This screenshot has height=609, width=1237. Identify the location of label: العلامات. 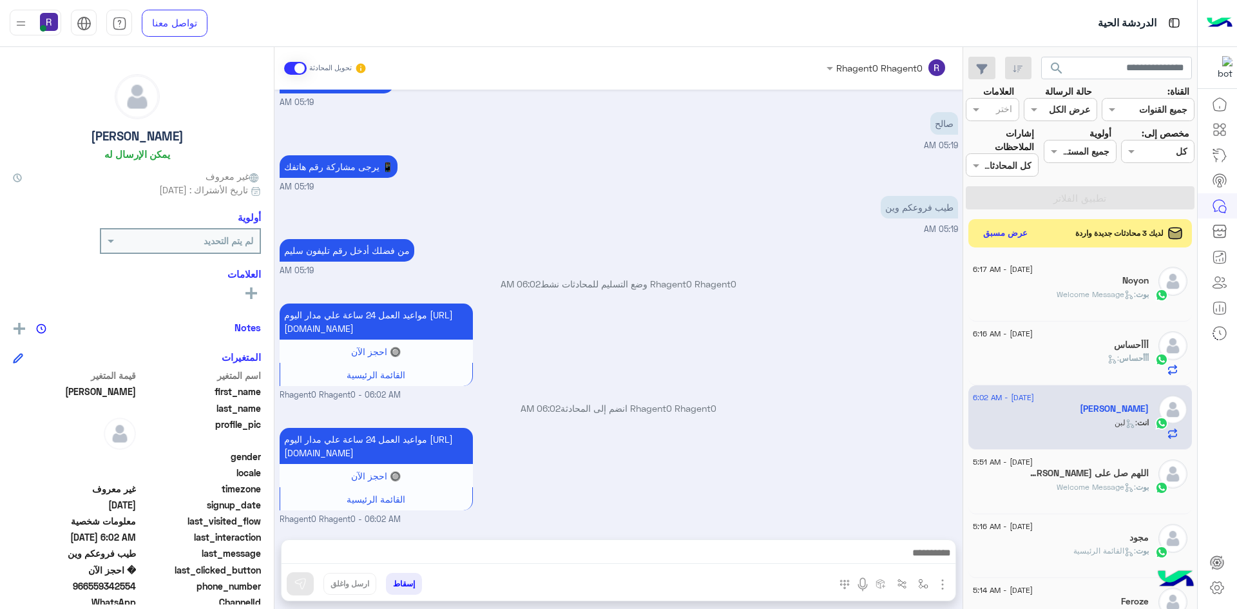
(999, 91).